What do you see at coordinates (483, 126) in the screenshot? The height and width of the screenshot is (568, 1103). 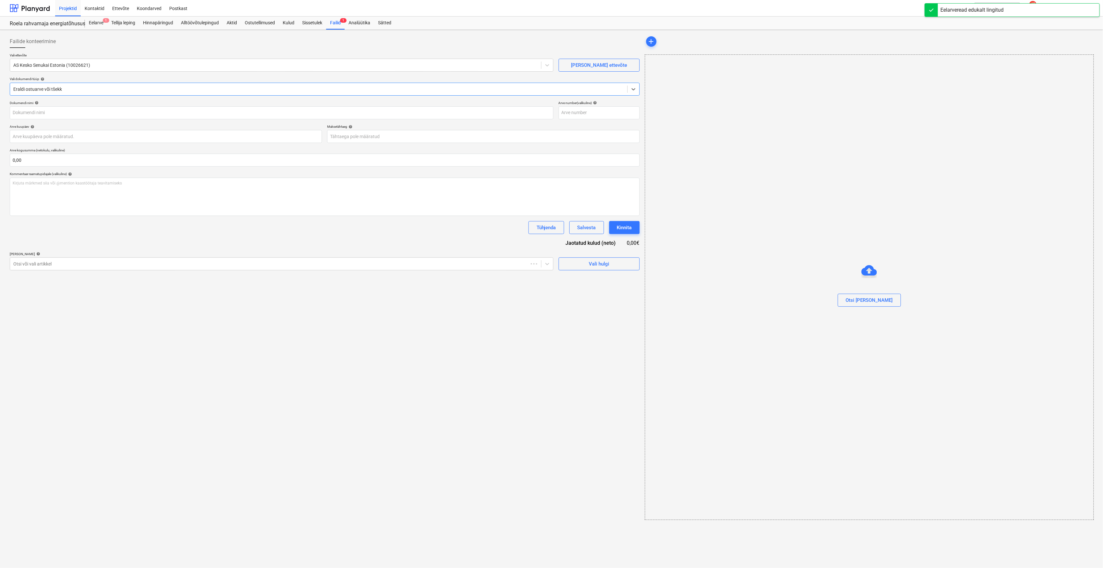 I see `div: Maksetähtaeg` at bounding box center [483, 126].